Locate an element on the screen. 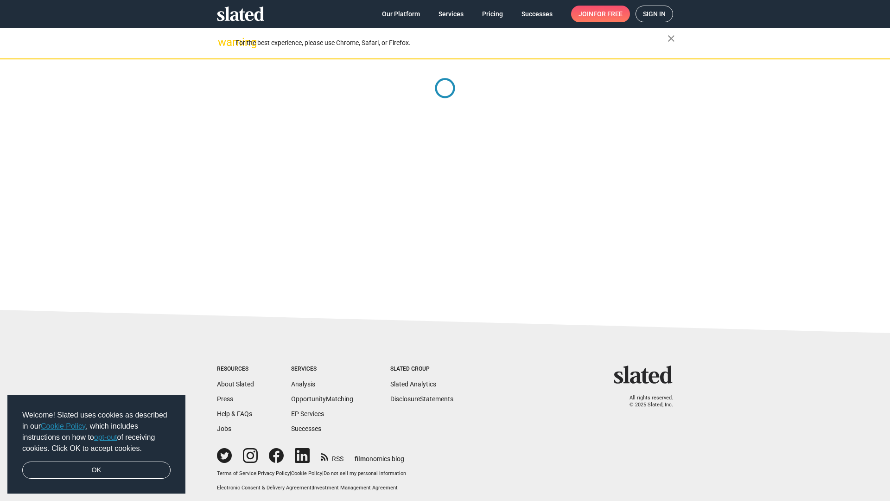 Image resolution: width=890 pixels, height=501 pixels. a: dismiss cookie message is located at coordinates (96, 470).